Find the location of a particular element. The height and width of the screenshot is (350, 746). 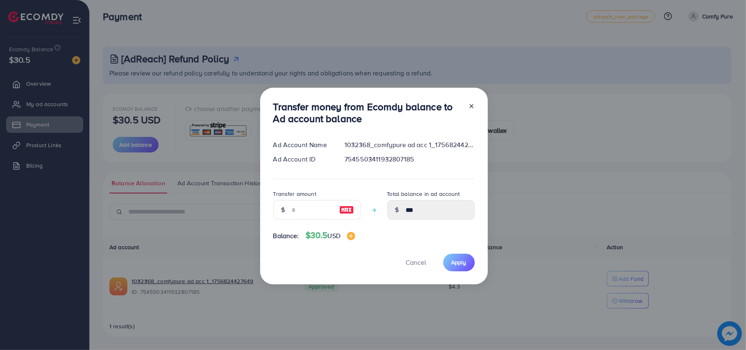

span: Apply is located at coordinates (459, 262).